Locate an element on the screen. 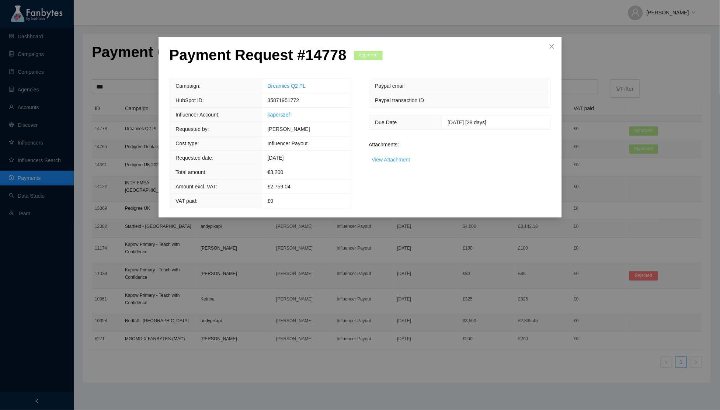 Image resolution: width=720 pixels, height=410 pixels. span: 35871951772 is located at coordinates (283, 100).